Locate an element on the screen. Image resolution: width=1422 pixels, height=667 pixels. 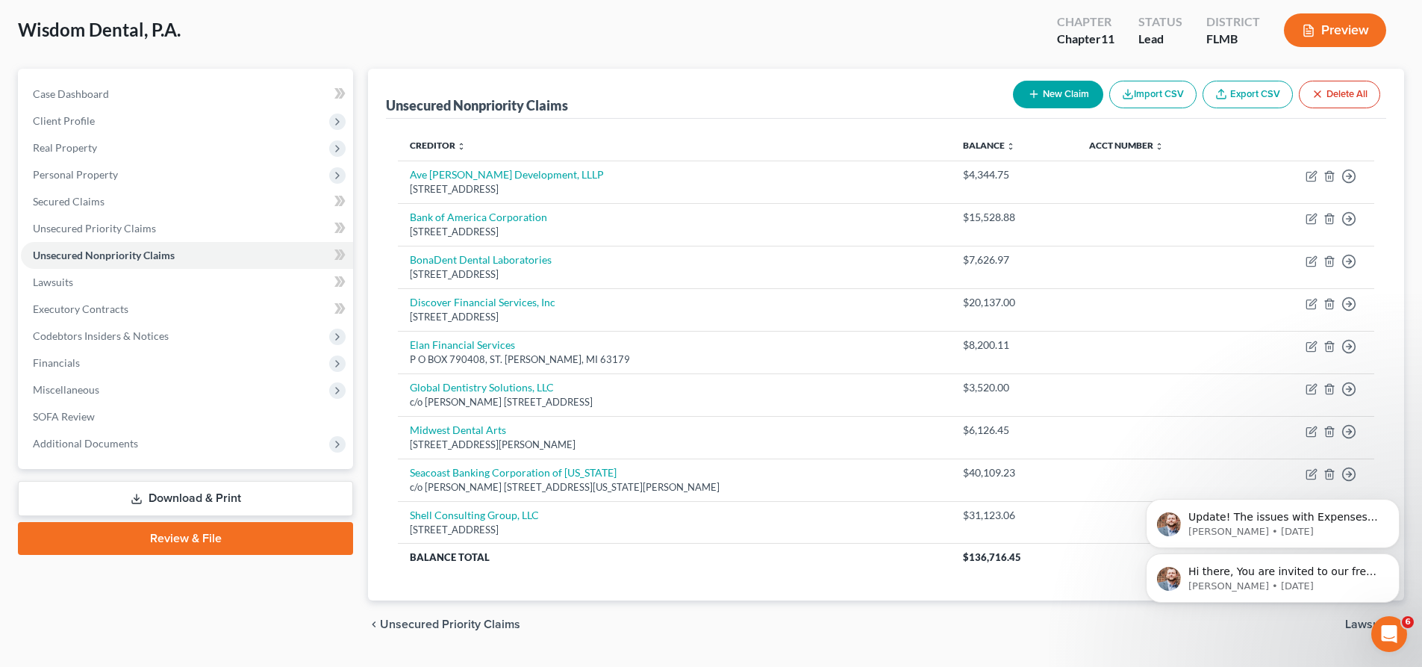
button: Lawsuits chevron_right is located at coordinates (1374, 624).